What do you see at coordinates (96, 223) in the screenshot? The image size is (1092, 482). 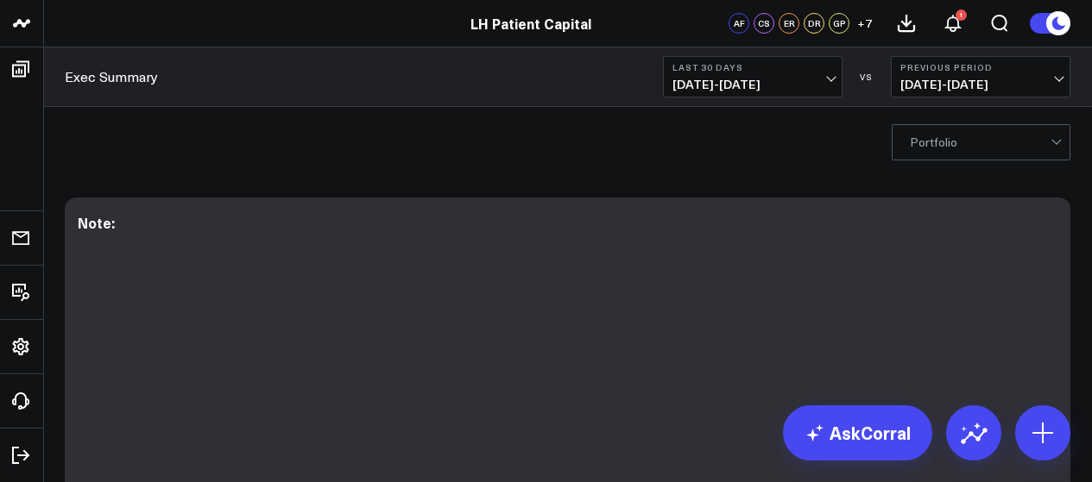 I see `div: Note:` at bounding box center [96, 223].